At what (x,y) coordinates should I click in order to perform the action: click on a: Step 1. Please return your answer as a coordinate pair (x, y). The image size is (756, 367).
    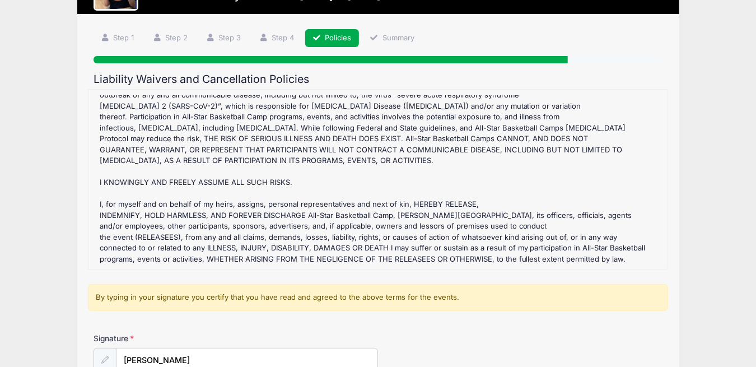
    Looking at the image, I should click on (118, 38).